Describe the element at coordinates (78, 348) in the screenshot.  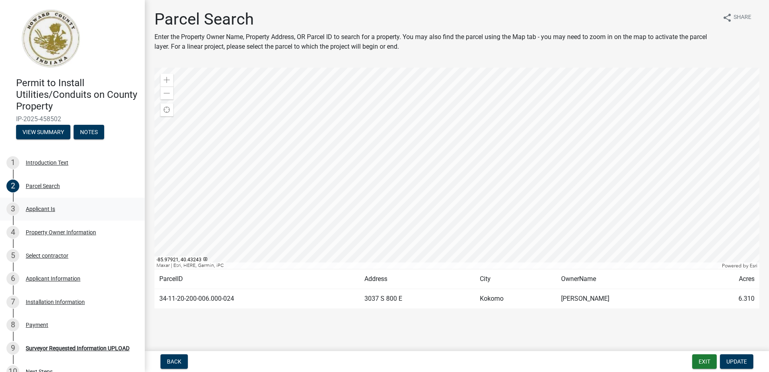
I see `div: Surveyor Requested Information UPLOAD` at that location.